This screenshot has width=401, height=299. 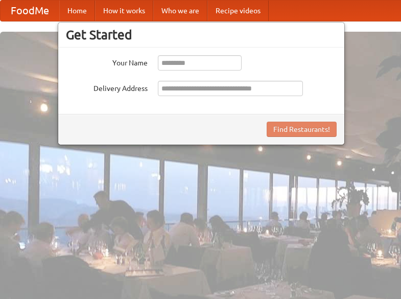 What do you see at coordinates (107, 87) in the screenshot?
I see `label: Delivery Address` at bounding box center [107, 87].